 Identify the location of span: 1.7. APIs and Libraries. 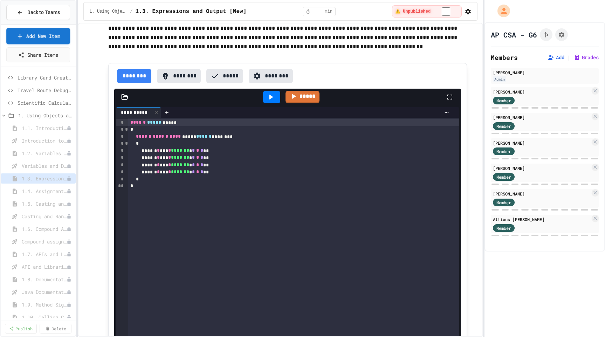
(44, 254).